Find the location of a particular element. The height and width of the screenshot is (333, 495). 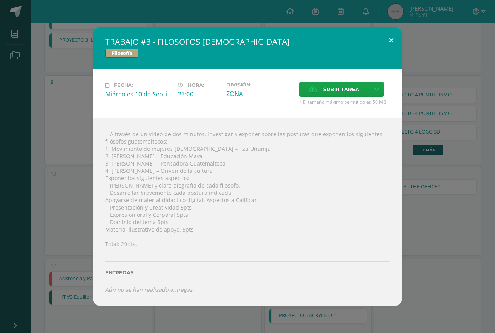

span: Fecha: is located at coordinates (123, 85).